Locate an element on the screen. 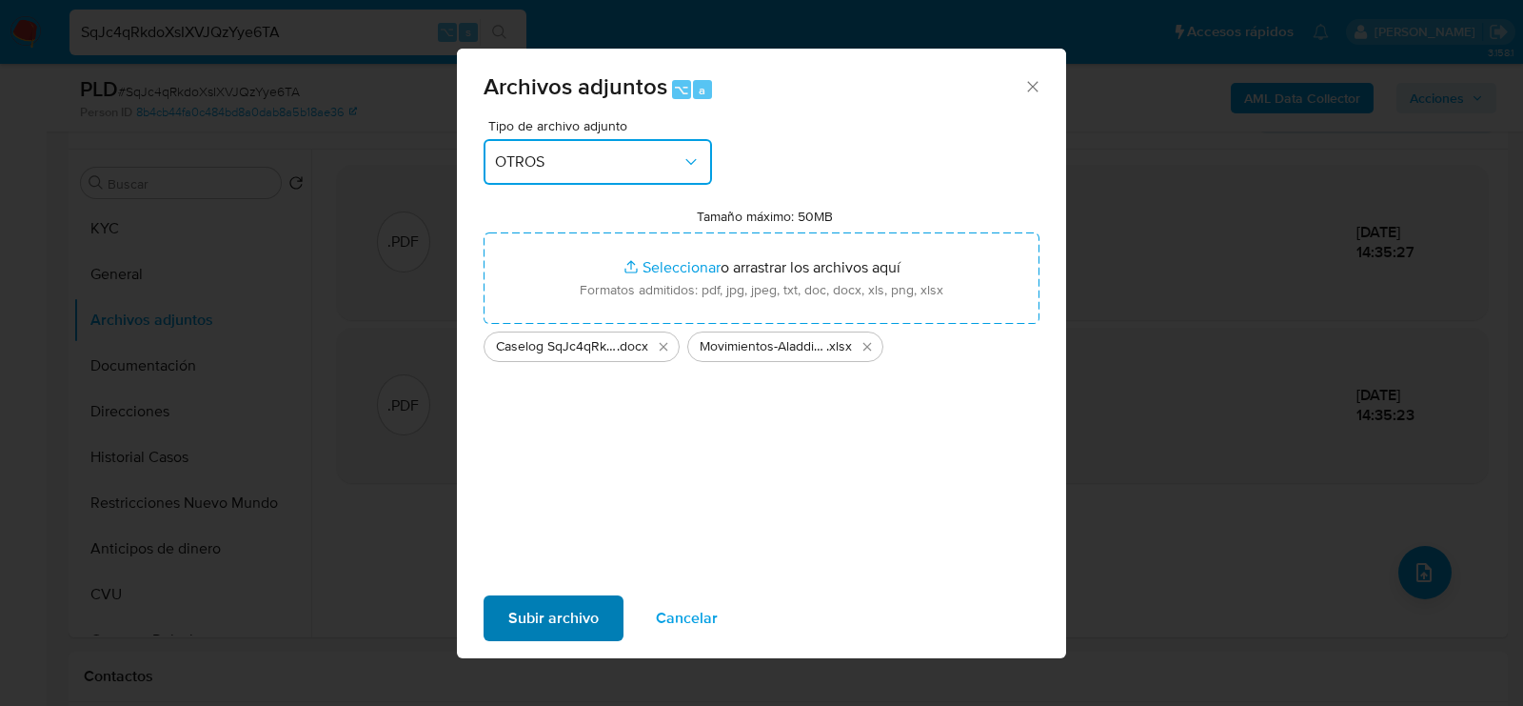  span: a is located at coordinates (702, 90).